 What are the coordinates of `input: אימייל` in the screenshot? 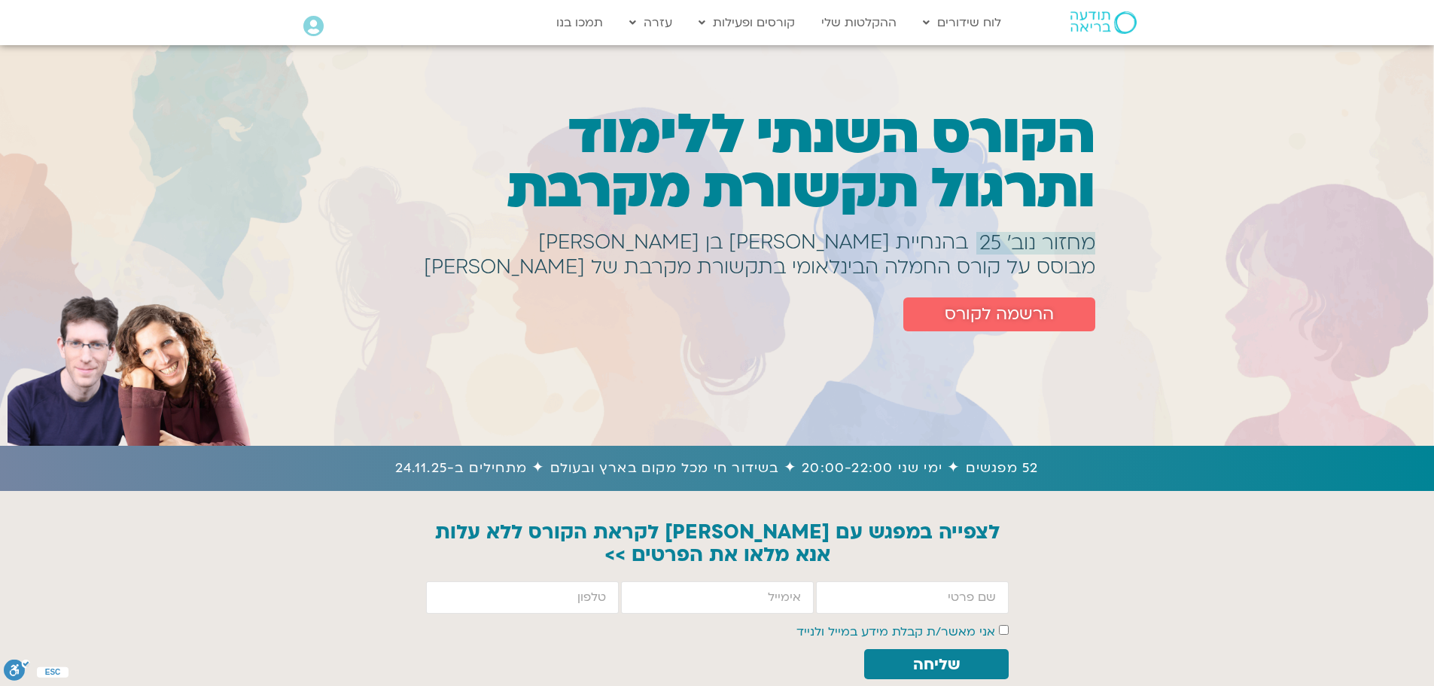 It's located at (717, 597).